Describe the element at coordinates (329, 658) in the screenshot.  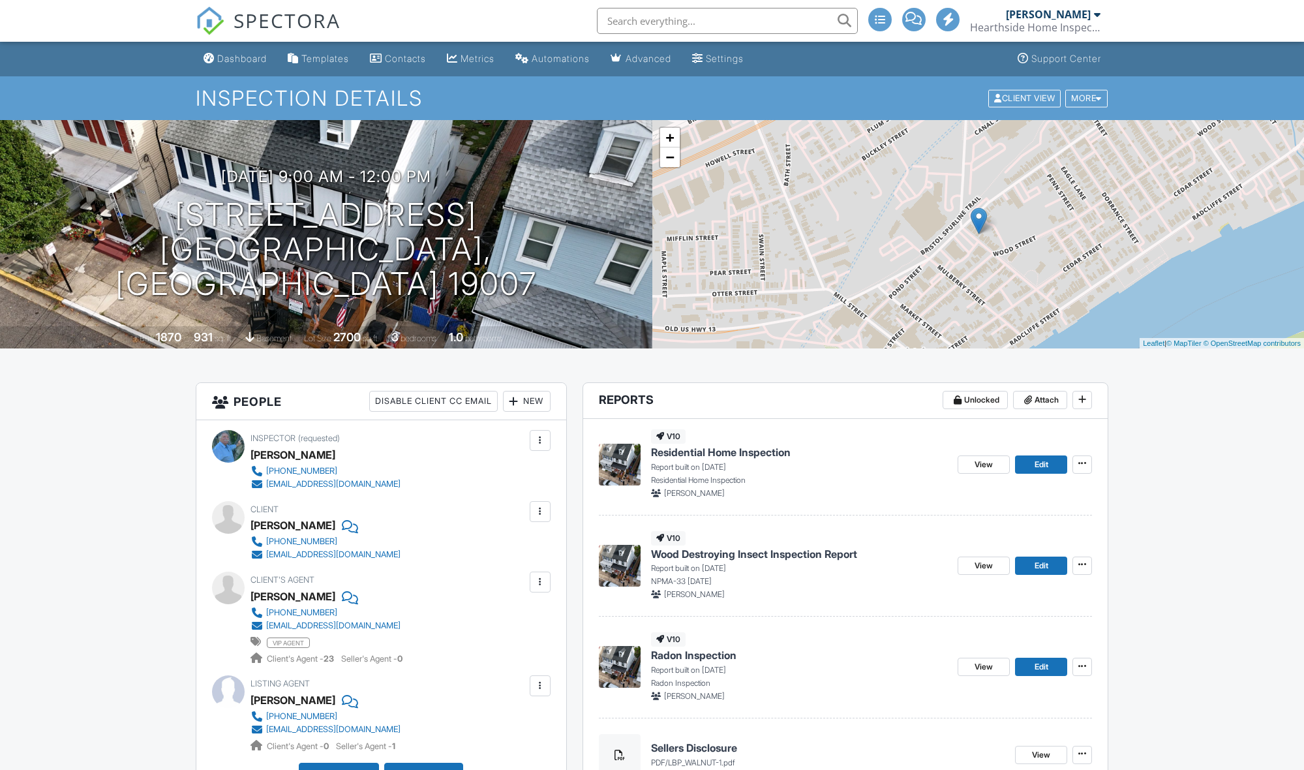
I see `strong: 23` at that location.